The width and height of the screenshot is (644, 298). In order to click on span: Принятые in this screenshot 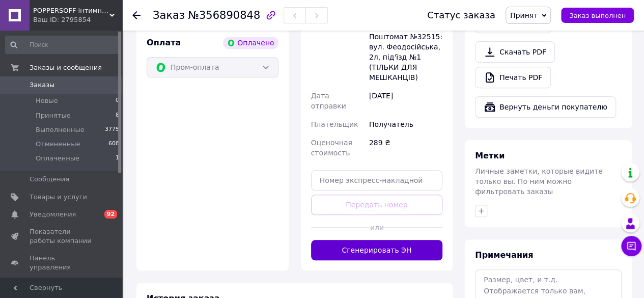, I will do `click(53, 116)`.